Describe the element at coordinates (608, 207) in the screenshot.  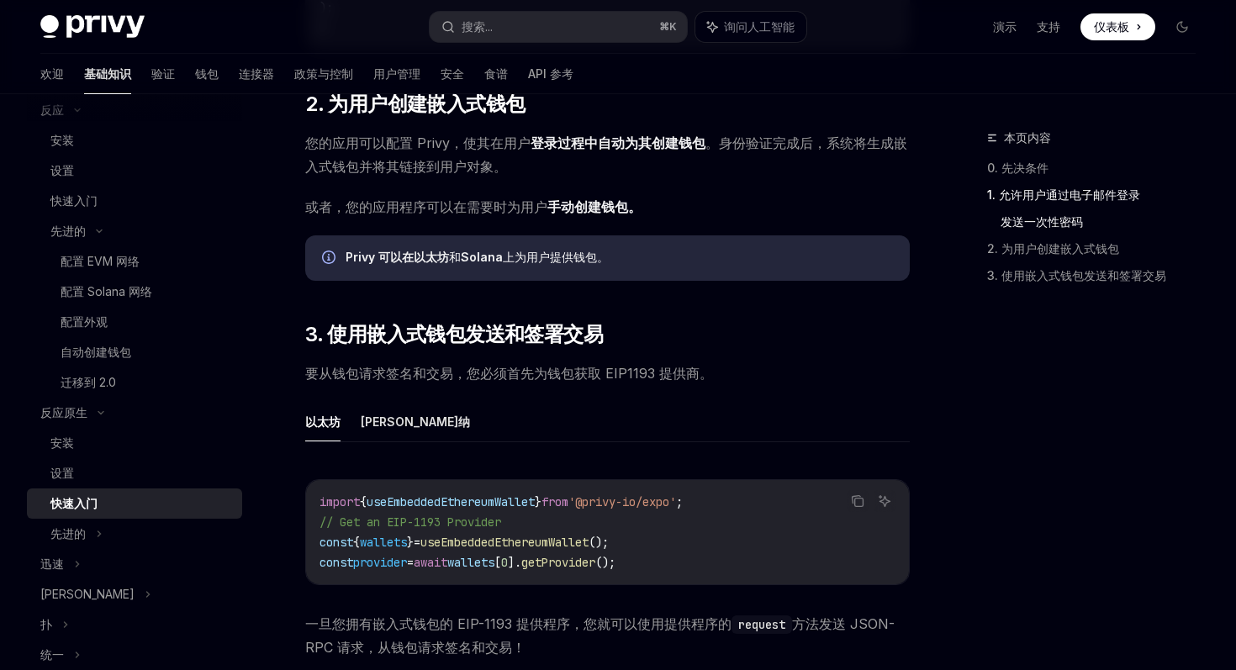
I see `font: 创建钱包。` at that location.